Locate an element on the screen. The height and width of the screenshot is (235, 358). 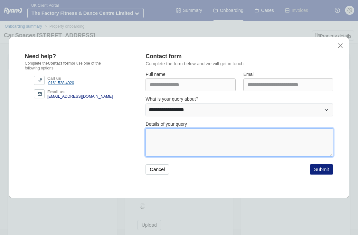
button: close is located at coordinates (340, 46).